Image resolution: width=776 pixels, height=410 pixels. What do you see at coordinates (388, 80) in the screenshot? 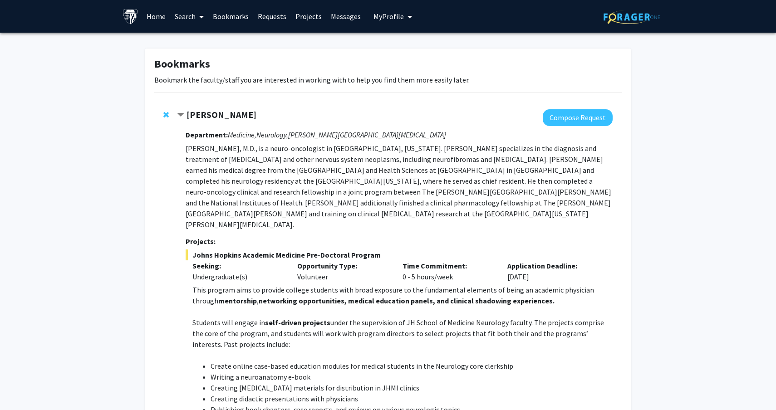
I see `p: Bookmark the faculty/staff you are interested in working with to help you find them more easily l...` at bounding box center [388, 80].